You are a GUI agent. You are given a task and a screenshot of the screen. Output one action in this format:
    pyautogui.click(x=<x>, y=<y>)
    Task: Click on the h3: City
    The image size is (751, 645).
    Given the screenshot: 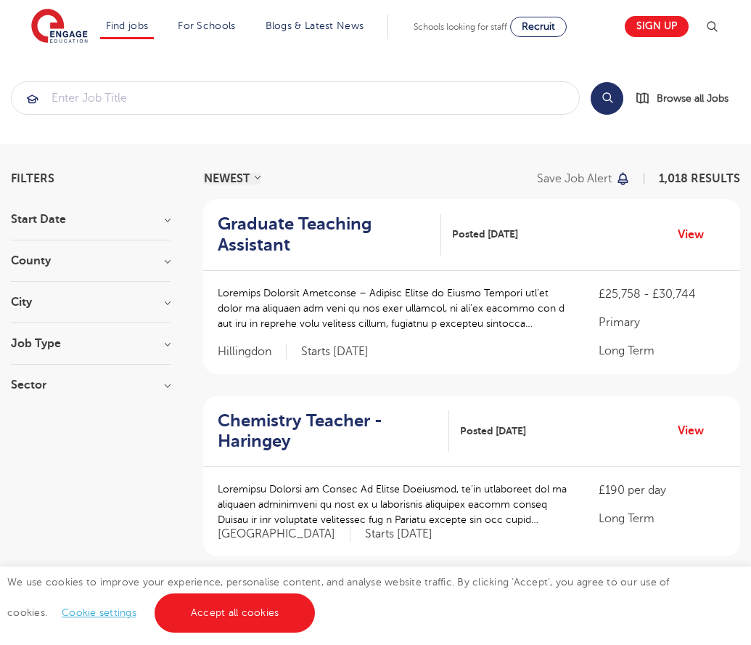 What is the action you would take?
    pyautogui.click(x=91, y=302)
    